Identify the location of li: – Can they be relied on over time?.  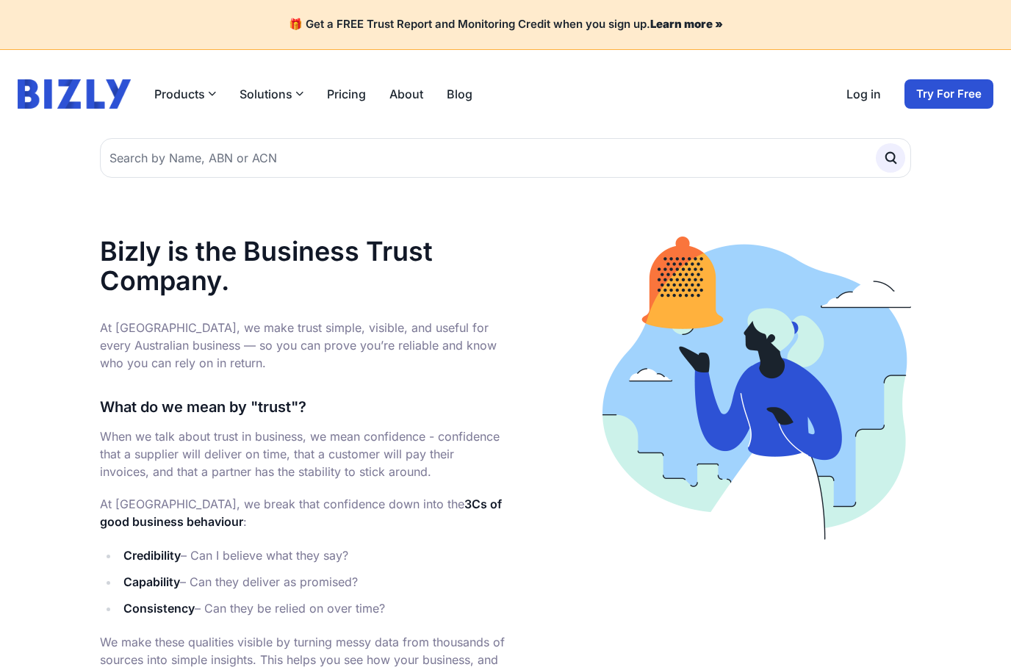
(312, 609).